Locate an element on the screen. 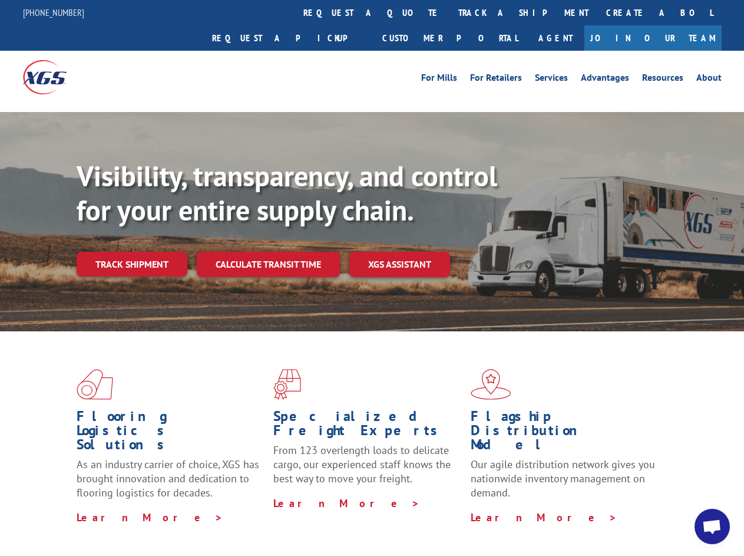 This screenshot has height=556, width=744. h1: Flagship Distribution Model is located at coordinates (565, 433).